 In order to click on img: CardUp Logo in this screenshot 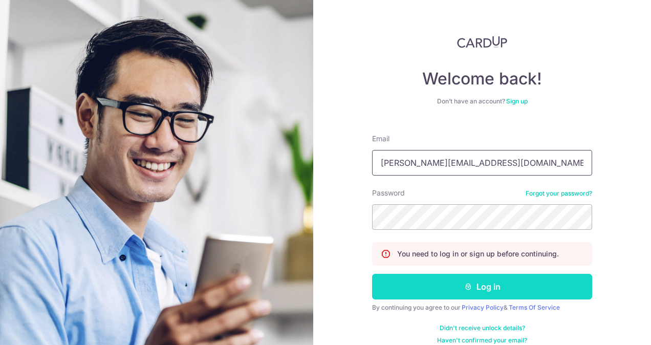, I will do `click(482, 42)`.